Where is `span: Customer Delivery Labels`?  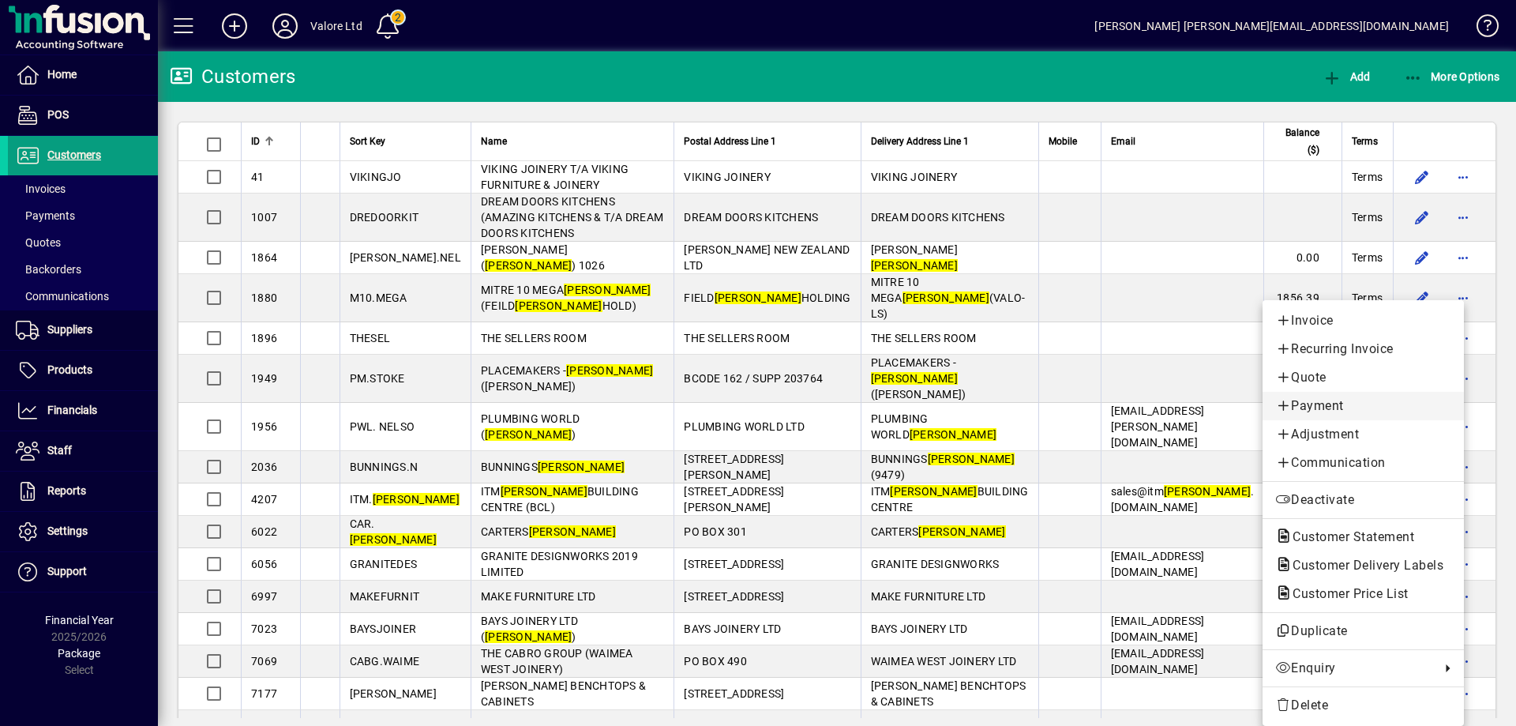
span: Customer Delivery Labels is located at coordinates (1363, 565).